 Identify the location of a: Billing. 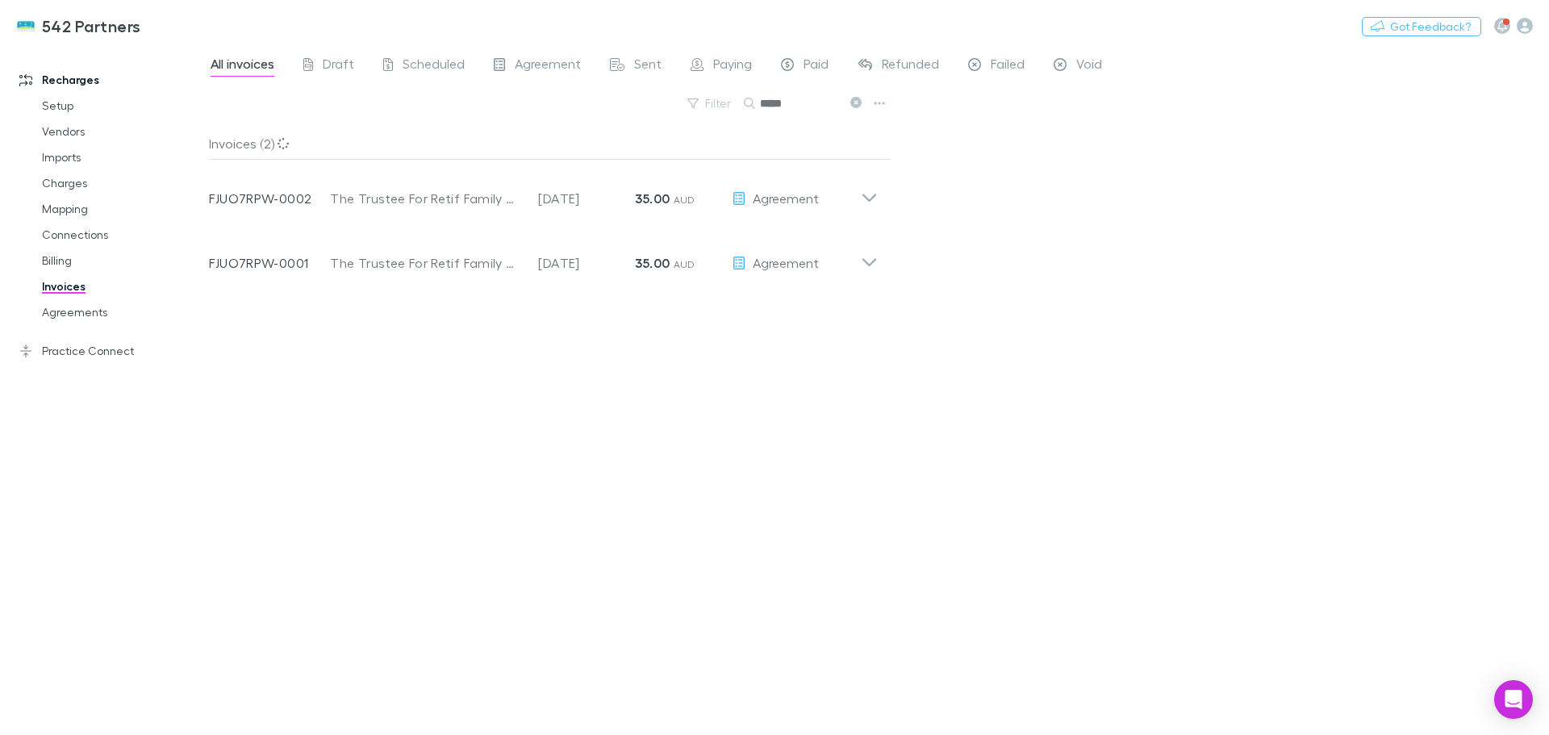
(122, 261).